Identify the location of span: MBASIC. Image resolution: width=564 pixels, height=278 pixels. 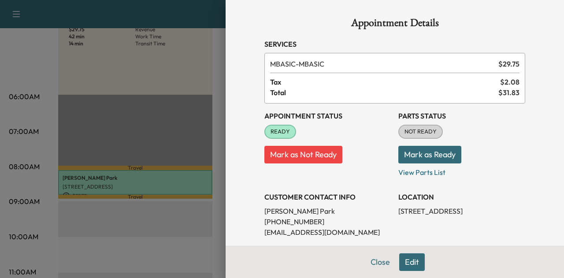
(382, 64).